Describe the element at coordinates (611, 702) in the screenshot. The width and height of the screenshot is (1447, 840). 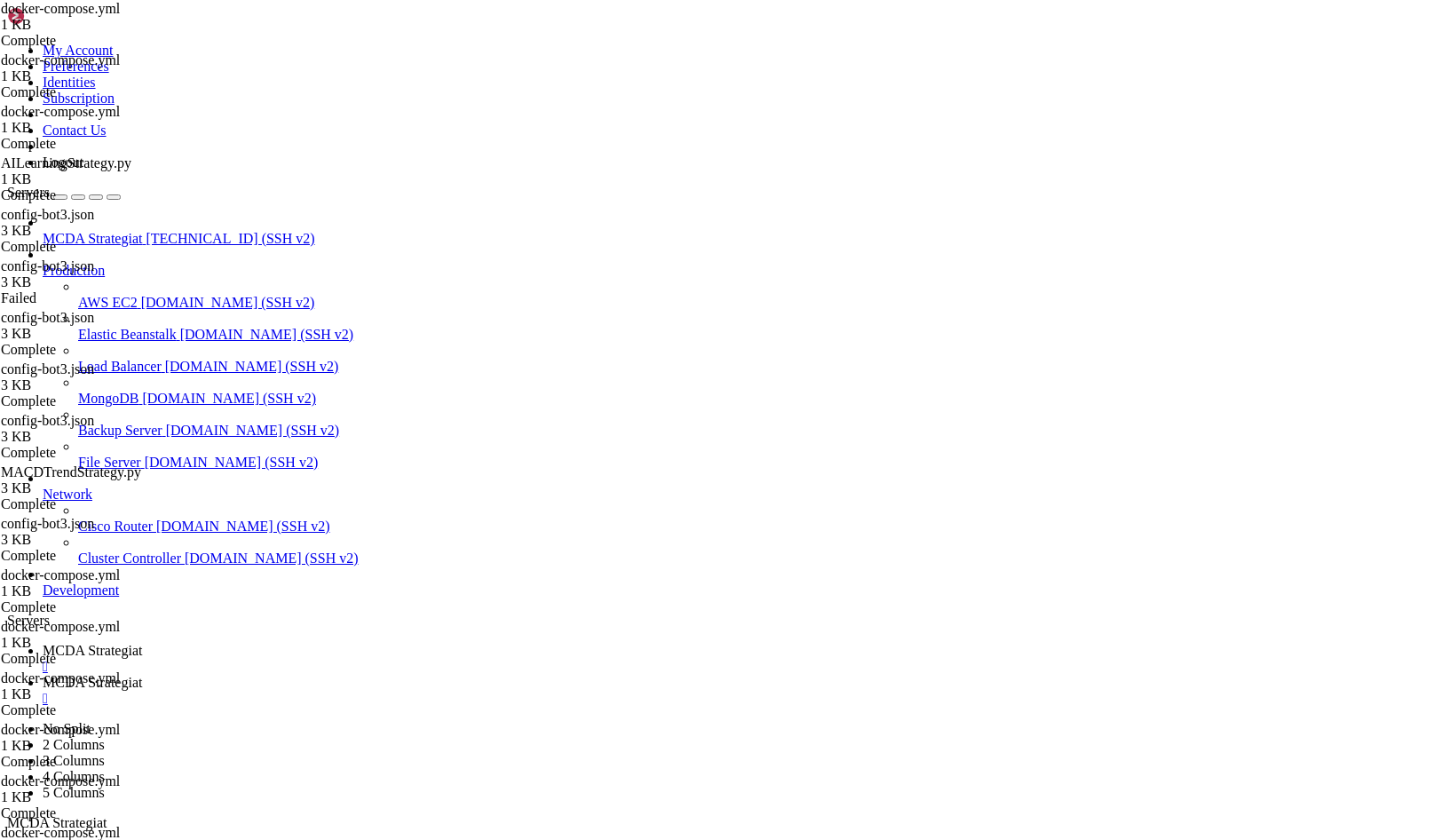
I see `x-row: root@ubuntu-4gb-hel1-1:~/ft_userdata# ^C` at that location.